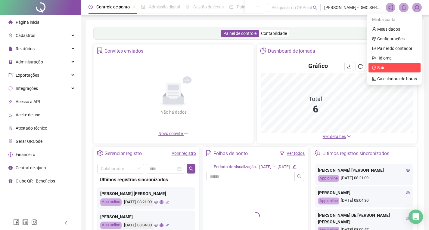 This screenshot has width=429, height=230. What do you see at coordinates (100, 153) in the screenshot?
I see `span: setting` at bounding box center [100, 153].